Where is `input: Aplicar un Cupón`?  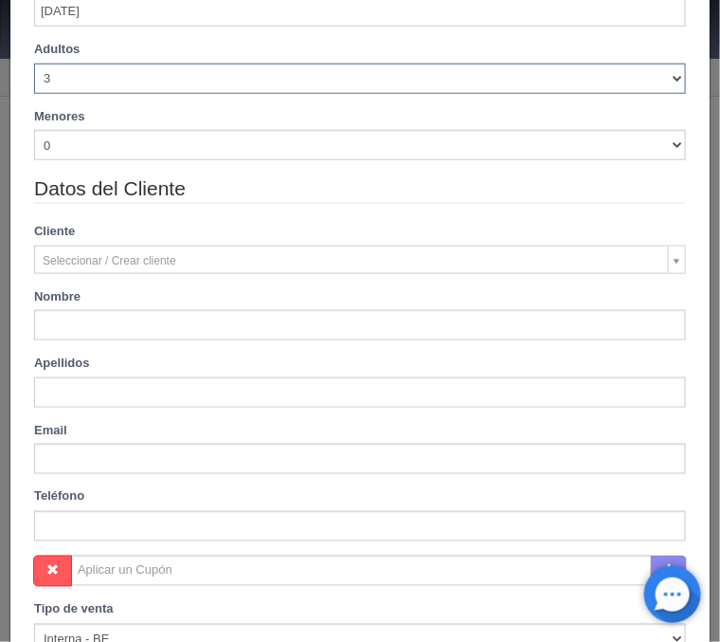 input: Aplicar un Cupón is located at coordinates (361, 571).